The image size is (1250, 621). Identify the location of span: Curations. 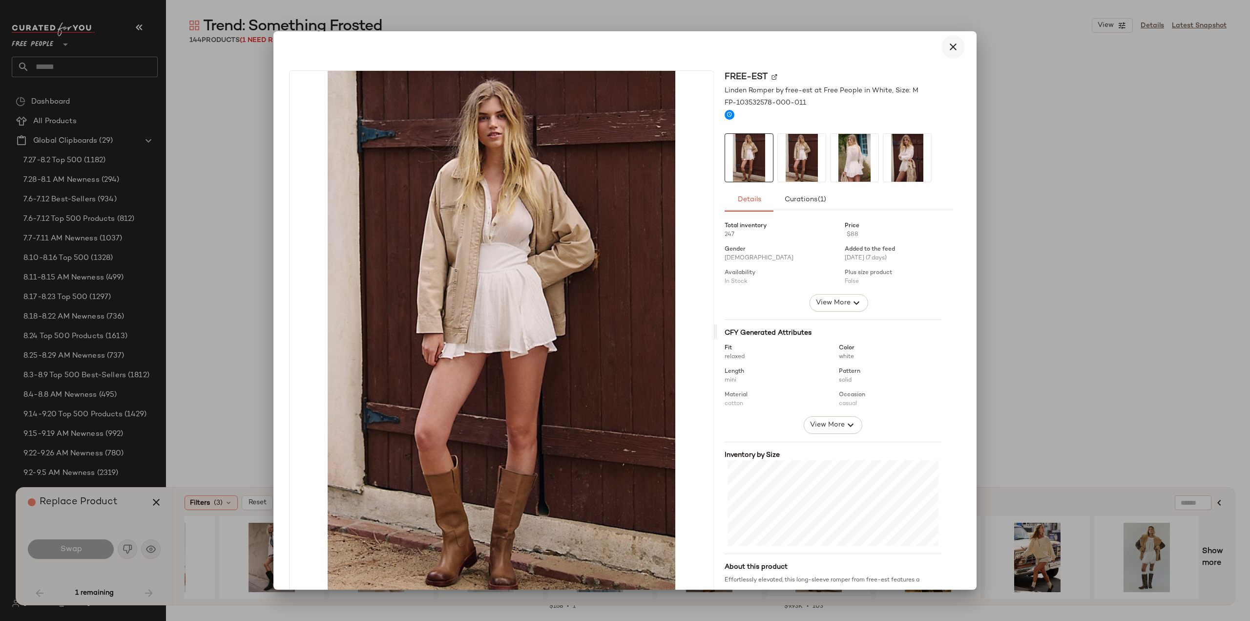
(805, 200).